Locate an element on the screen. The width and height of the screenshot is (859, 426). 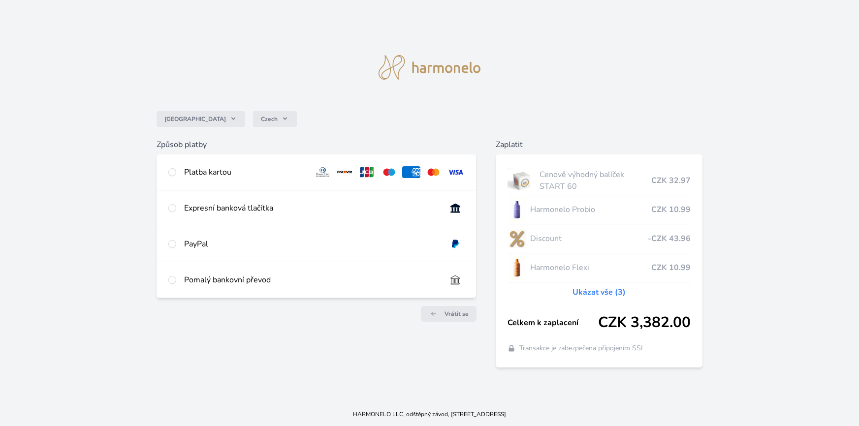
span: Celkem k zaplacení is located at coordinates (553, 323).